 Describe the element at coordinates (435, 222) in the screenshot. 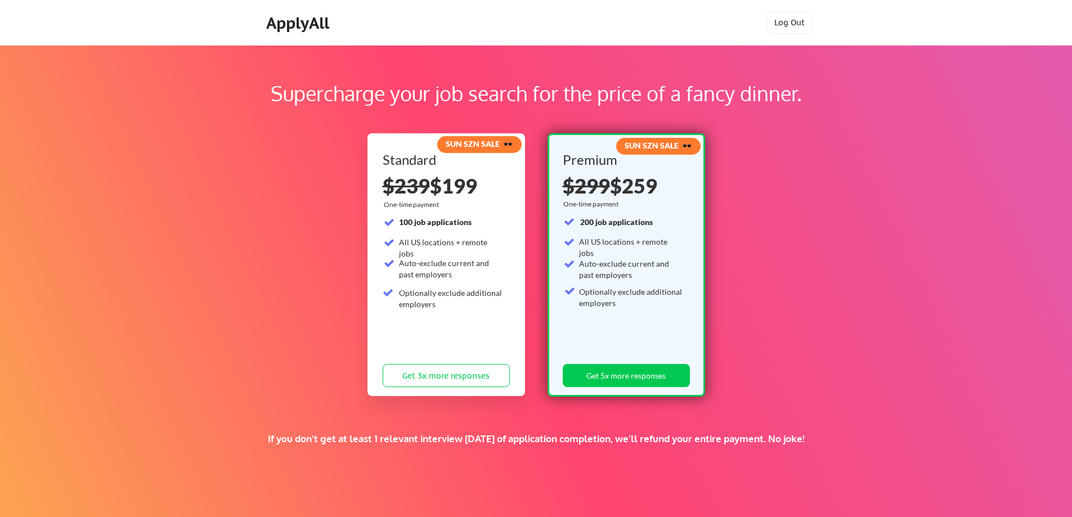

I see `strong: 100 job applications` at that location.